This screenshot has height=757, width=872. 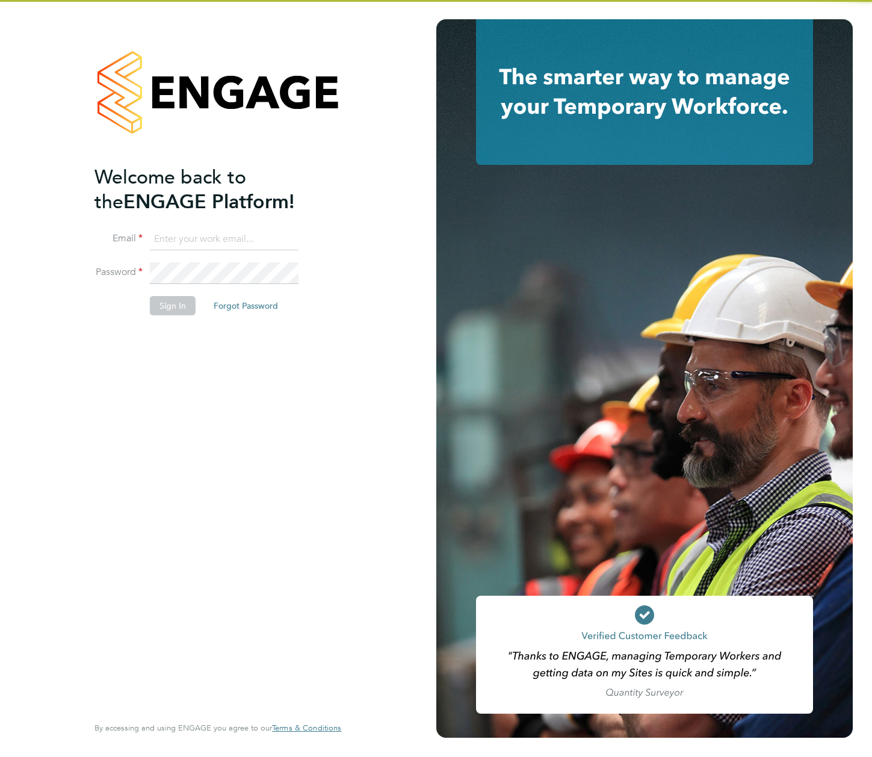 What do you see at coordinates (245, 306) in the screenshot?
I see `button: Forgot Password` at bounding box center [245, 306].